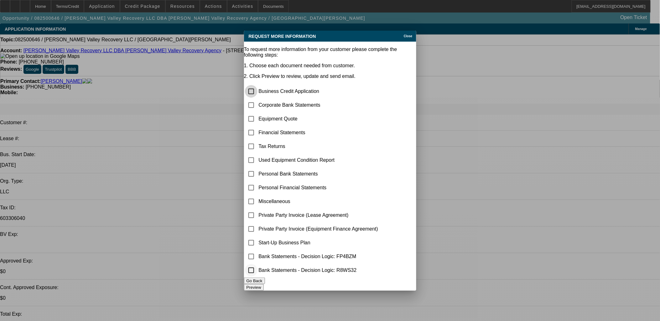  What do you see at coordinates (318, 174) in the screenshot?
I see `td: Personal Bank Statements` at bounding box center [318, 174].